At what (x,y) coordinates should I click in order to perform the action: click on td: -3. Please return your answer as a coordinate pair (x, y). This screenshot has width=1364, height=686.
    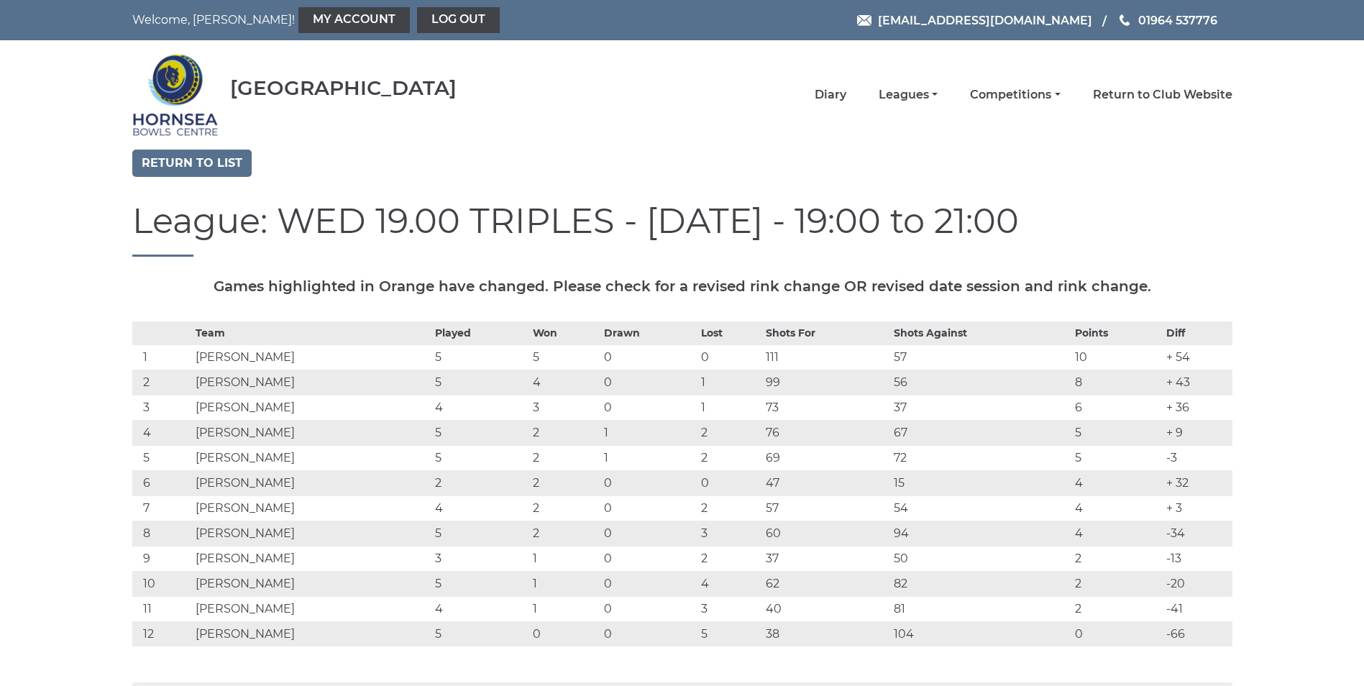
    Looking at the image, I should click on (1197, 457).